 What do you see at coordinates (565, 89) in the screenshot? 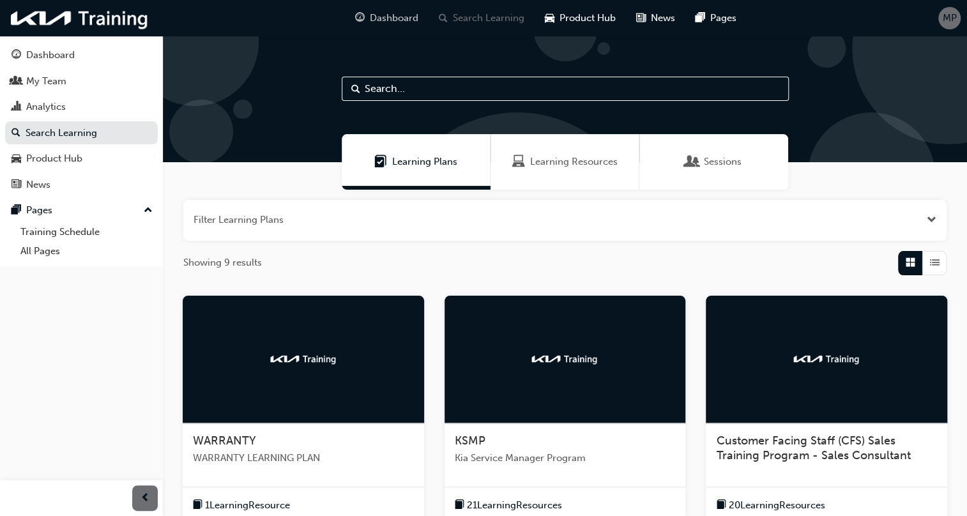
I see `input: Search...` at bounding box center [565, 89].